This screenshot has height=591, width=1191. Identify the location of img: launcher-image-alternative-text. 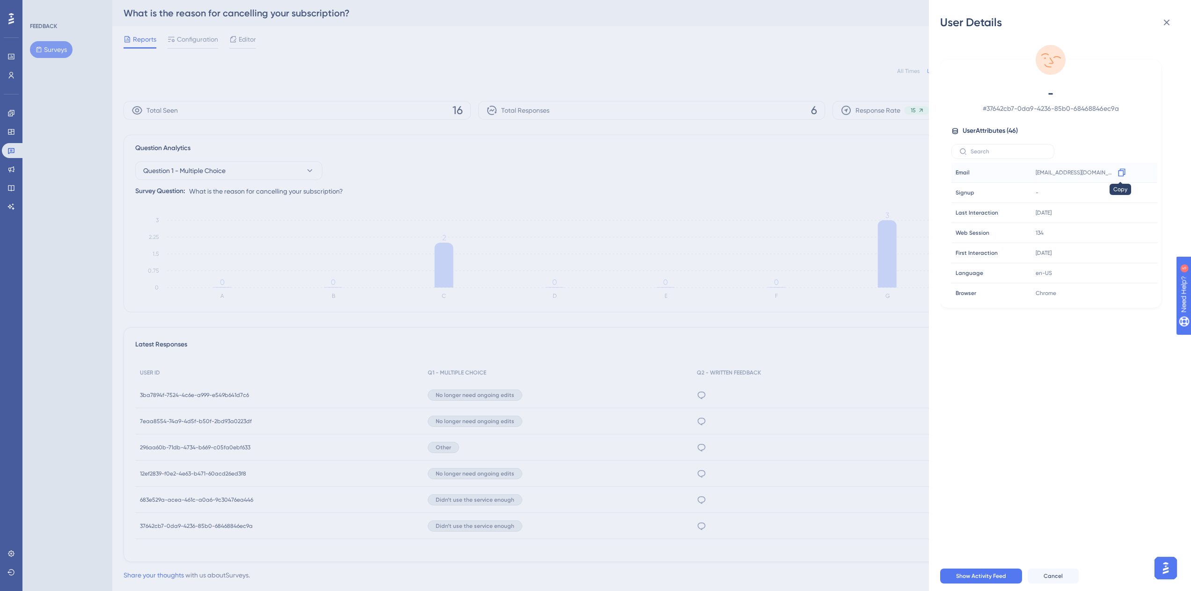
(14, 14).